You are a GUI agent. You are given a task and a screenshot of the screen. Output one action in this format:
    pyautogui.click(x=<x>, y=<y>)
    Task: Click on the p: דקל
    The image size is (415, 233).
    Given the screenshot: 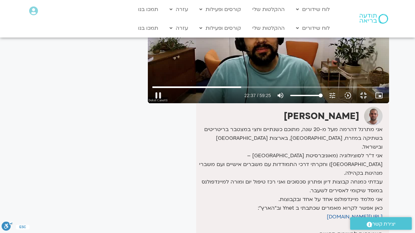 What is the action you would take?
    pyautogui.click(x=290, y=226)
    